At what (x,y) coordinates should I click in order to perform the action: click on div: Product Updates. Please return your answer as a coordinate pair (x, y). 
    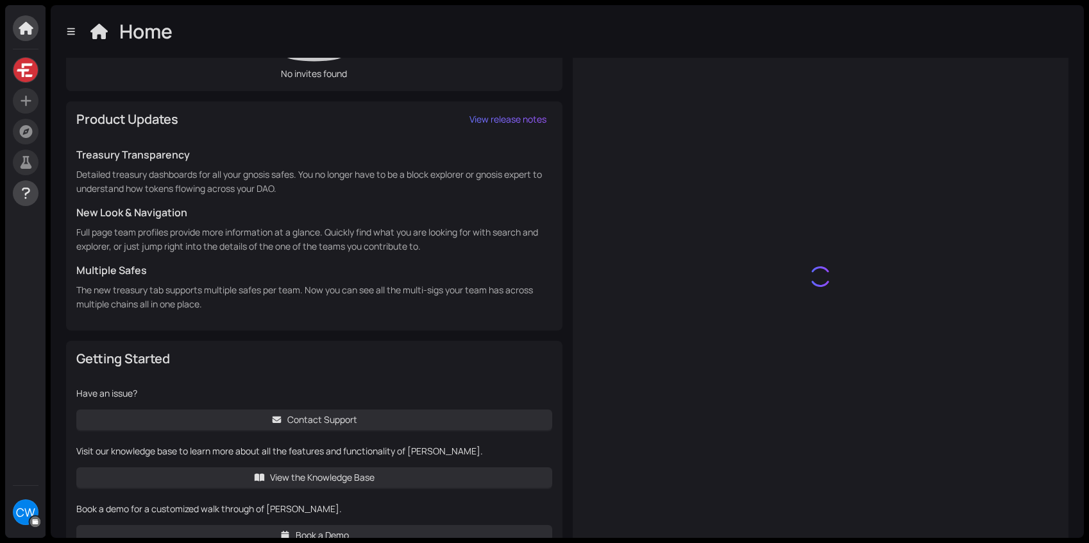
    Looking at the image, I should click on (270, 119).